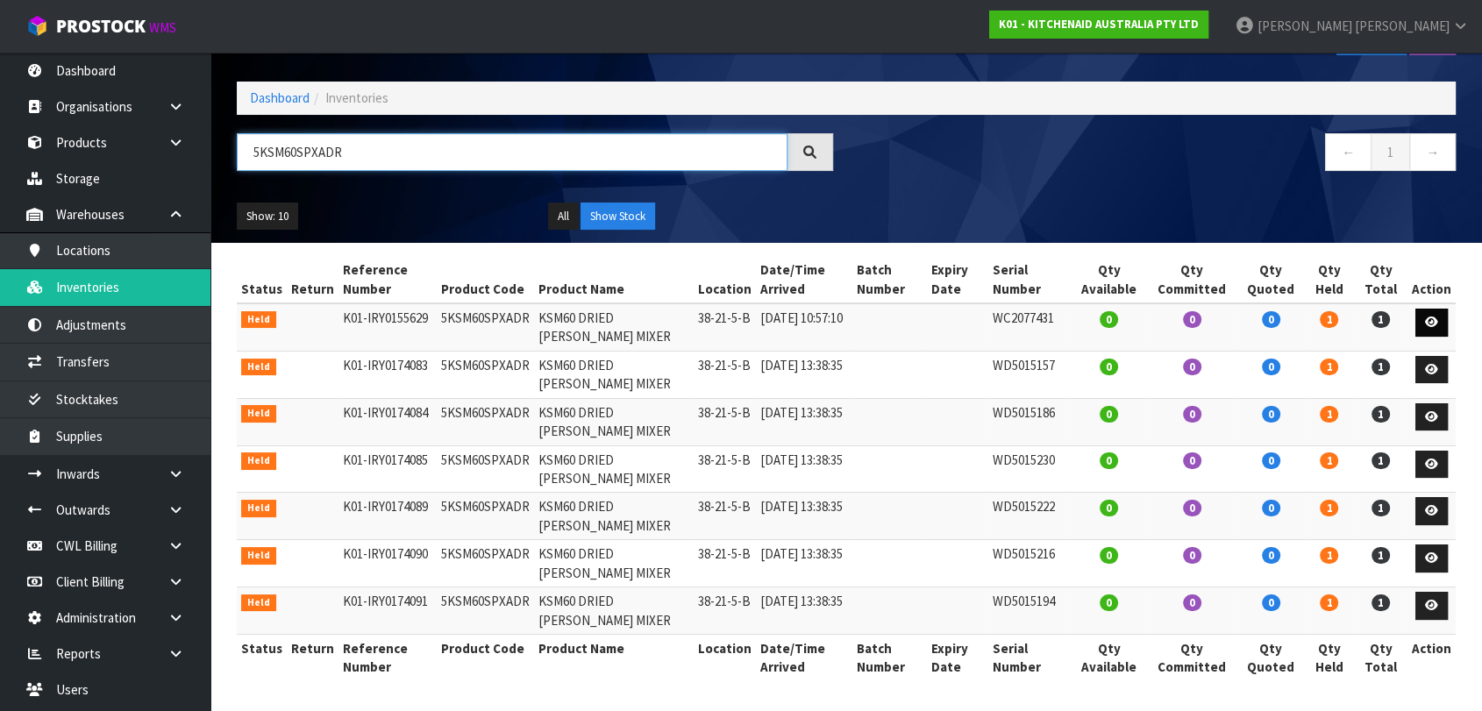  I want to click on img: cube-alt.png, so click(37, 25).